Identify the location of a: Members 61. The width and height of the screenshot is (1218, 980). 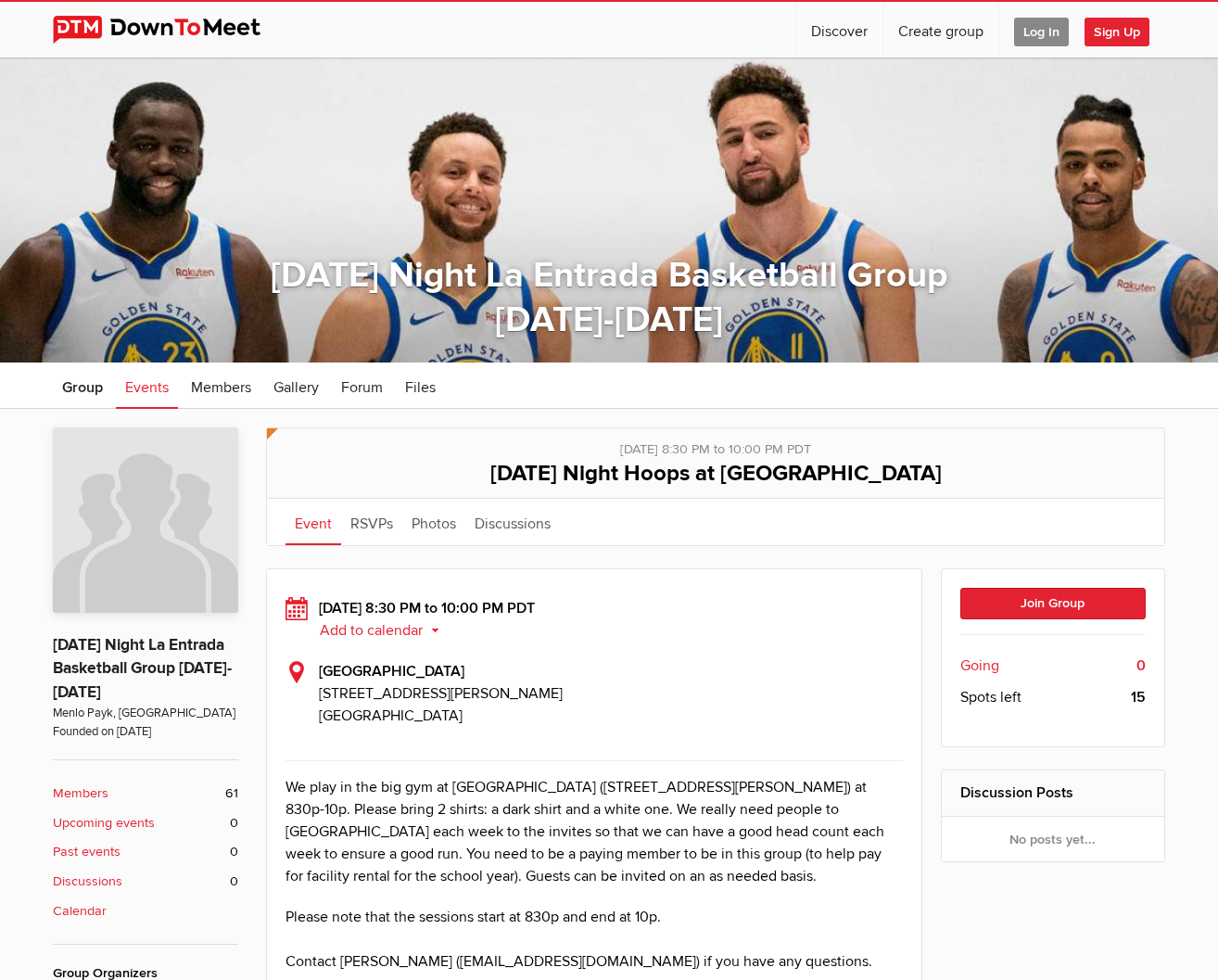
(145, 793).